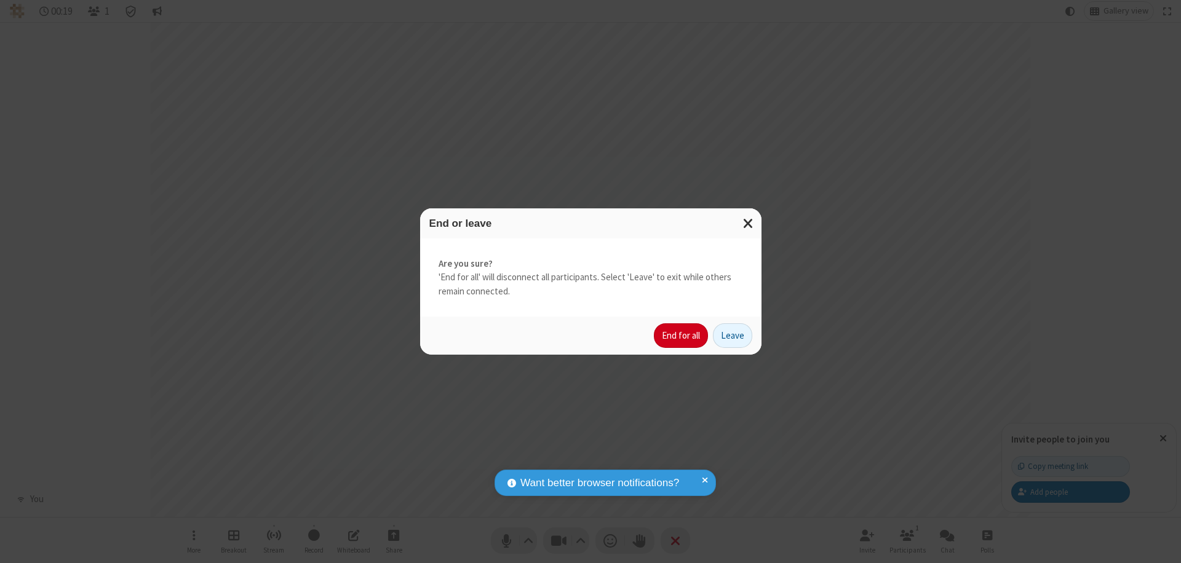 The image size is (1181, 563). I want to click on button: End for all, so click(681, 336).